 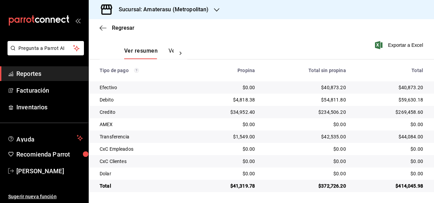 What do you see at coordinates (137, 70) in the screenshot?
I see `svg: Los pagos realizados con Pay y otras terminales son montos brutos.` at bounding box center [137, 70].